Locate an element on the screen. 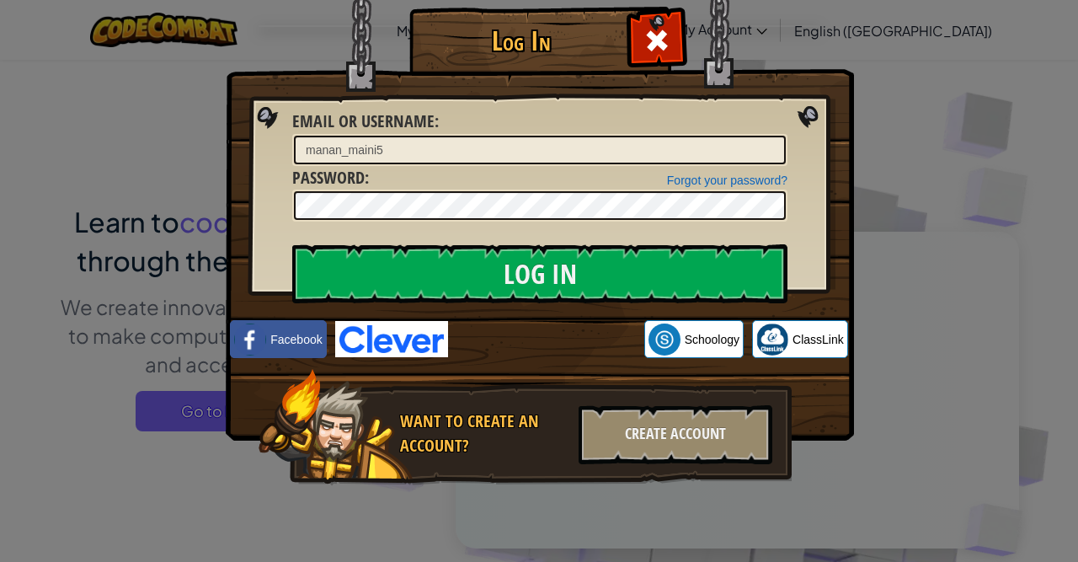 This screenshot has height=562, width=1078. div: Create Account is located at coordinates (676, 435).